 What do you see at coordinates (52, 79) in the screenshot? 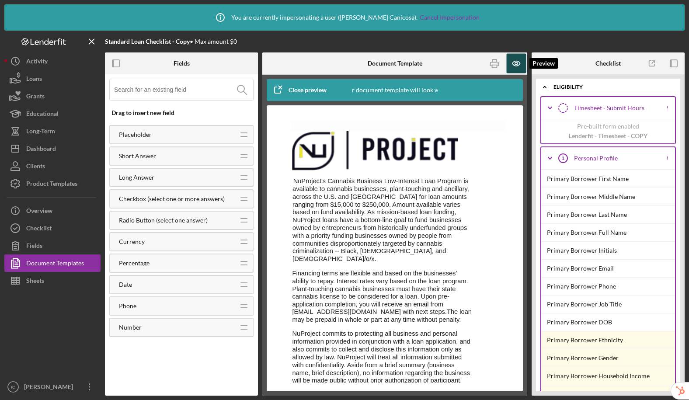
I see `a: Loans` at bounding box center [52, 79].